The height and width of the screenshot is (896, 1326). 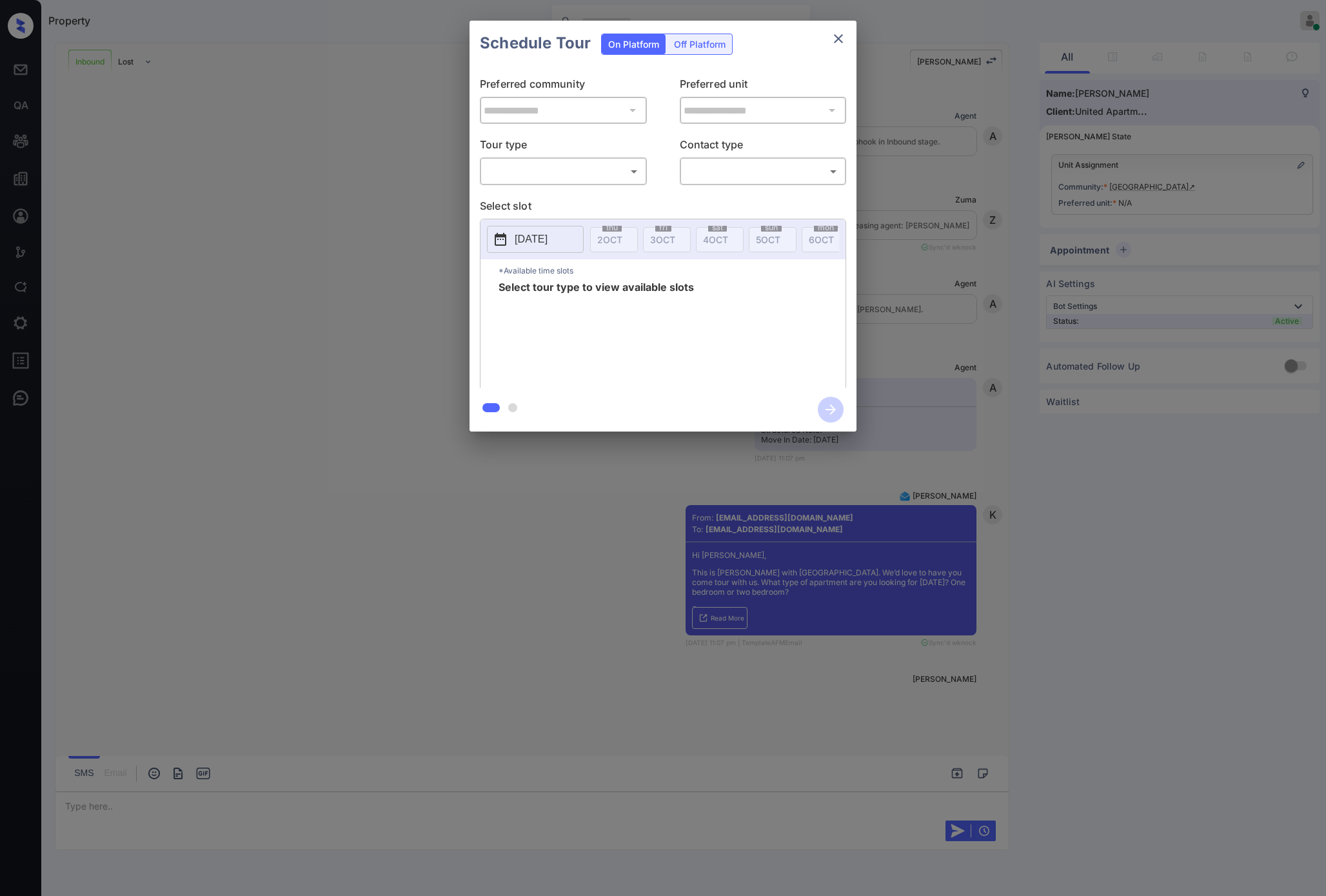 What do you see at coordinates (763, 87) in the screenshot?
I see `p: Preferred unit` at bounding box center [763, 87].